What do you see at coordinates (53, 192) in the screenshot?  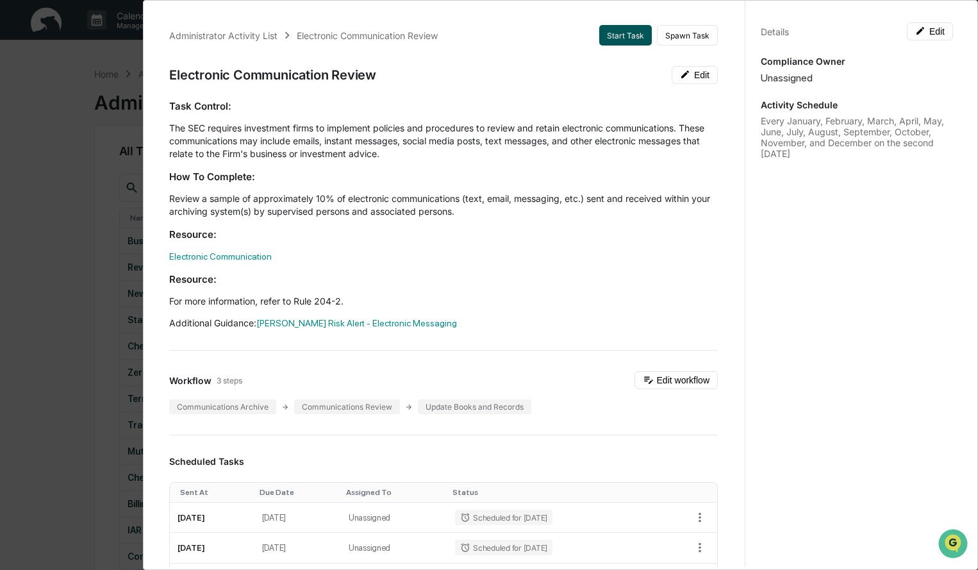 I see `span: Data Lookup` at bounding box center [53, 192].